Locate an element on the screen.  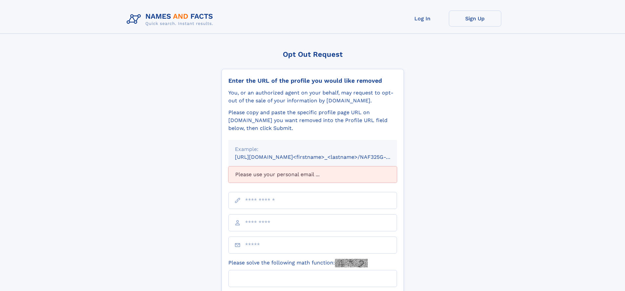
div: Enter the URL of the profile you would like removed is located at coordinates (313, 81).